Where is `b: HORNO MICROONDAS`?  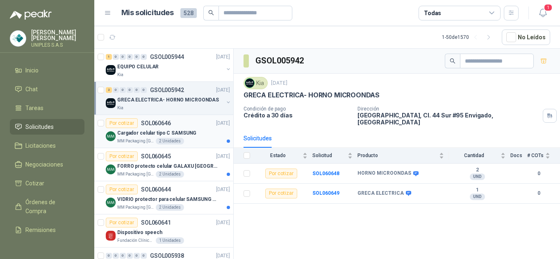
b: HORNO MICROONDAS is located at coordinates (384, 174).